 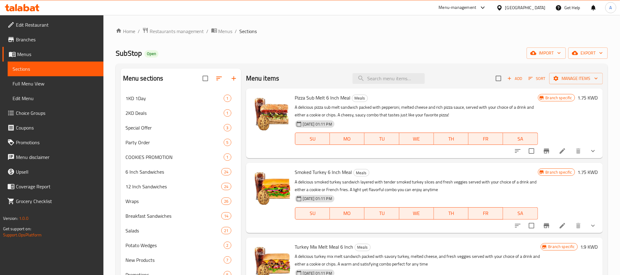 I want to click on span: 24, so click(x=226, y=172).